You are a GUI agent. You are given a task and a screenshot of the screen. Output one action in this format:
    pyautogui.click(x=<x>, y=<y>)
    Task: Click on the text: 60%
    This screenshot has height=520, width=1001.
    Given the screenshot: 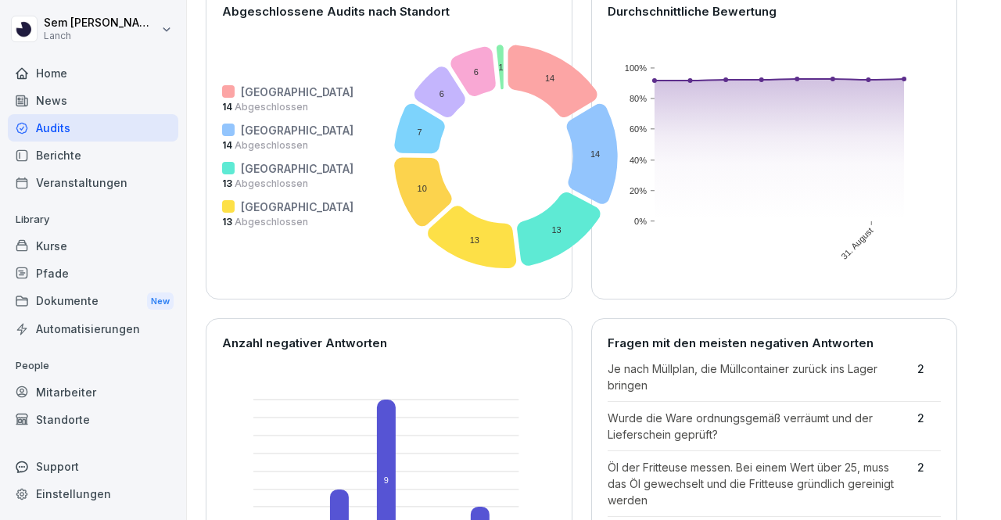 What is the action you would take?
    pyautogui.click(x=637, y=129)
    